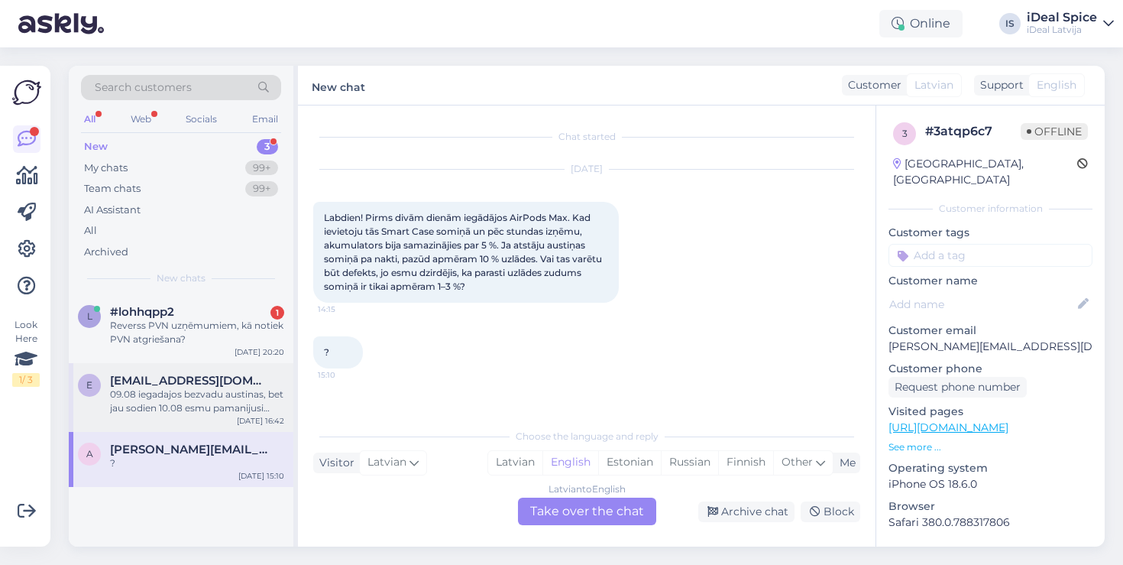 This screenshot has height=565, width=1123. Describe the element at coordinates (89, 453) in the screenshot. I see `span: a` at that location.